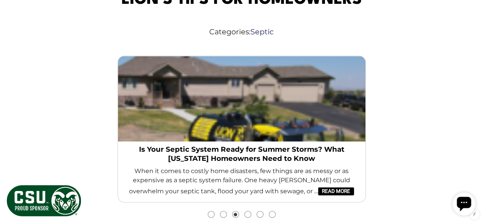  I want to click on a: Septic, so click(262, 32).